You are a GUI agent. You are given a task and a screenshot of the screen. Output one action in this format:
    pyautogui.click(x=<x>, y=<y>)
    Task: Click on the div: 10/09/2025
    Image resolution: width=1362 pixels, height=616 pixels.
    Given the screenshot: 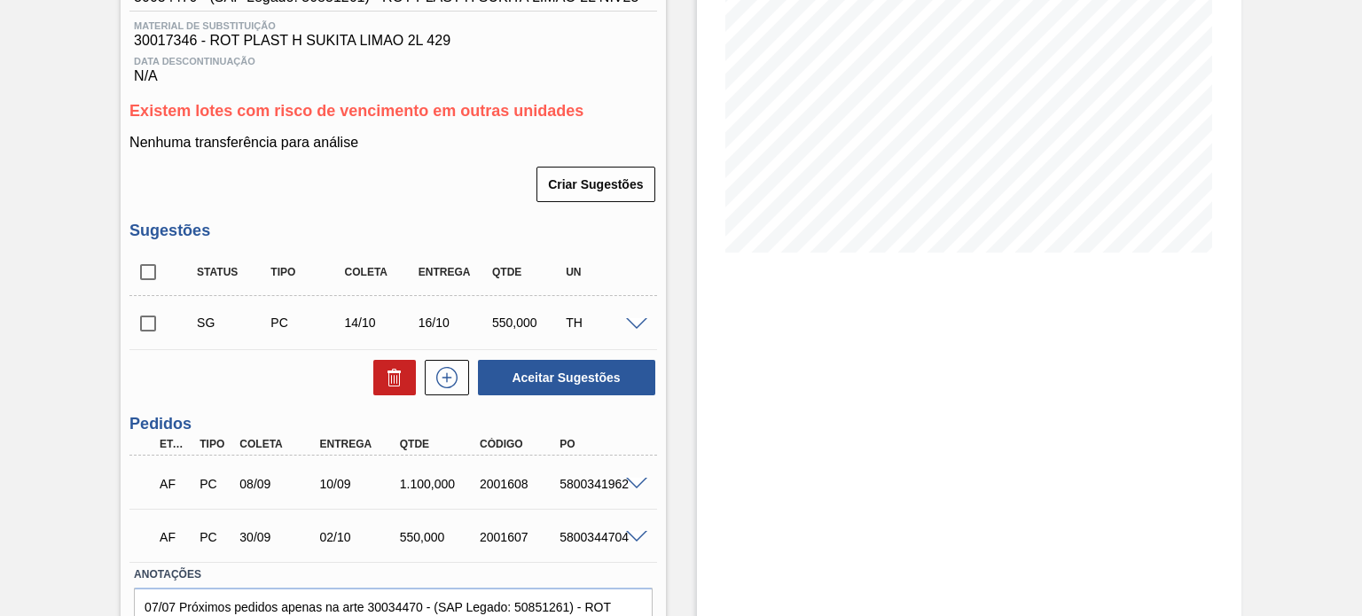 What is the action you would take?
    pyautogui.click(x=359, y=484)
    